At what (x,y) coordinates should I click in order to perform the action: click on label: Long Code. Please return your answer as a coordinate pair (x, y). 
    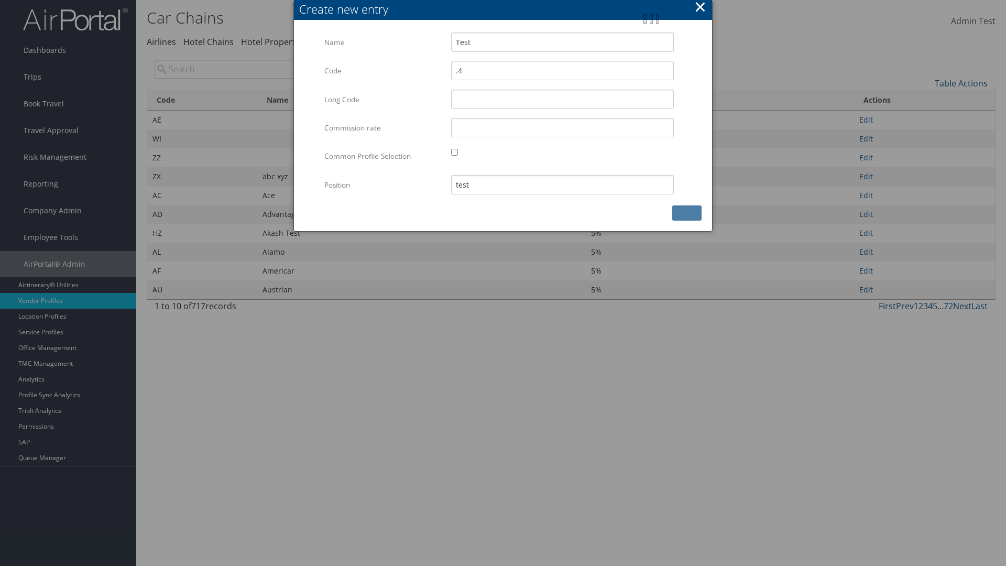
    Looking at the image, I should click on (383, 100).